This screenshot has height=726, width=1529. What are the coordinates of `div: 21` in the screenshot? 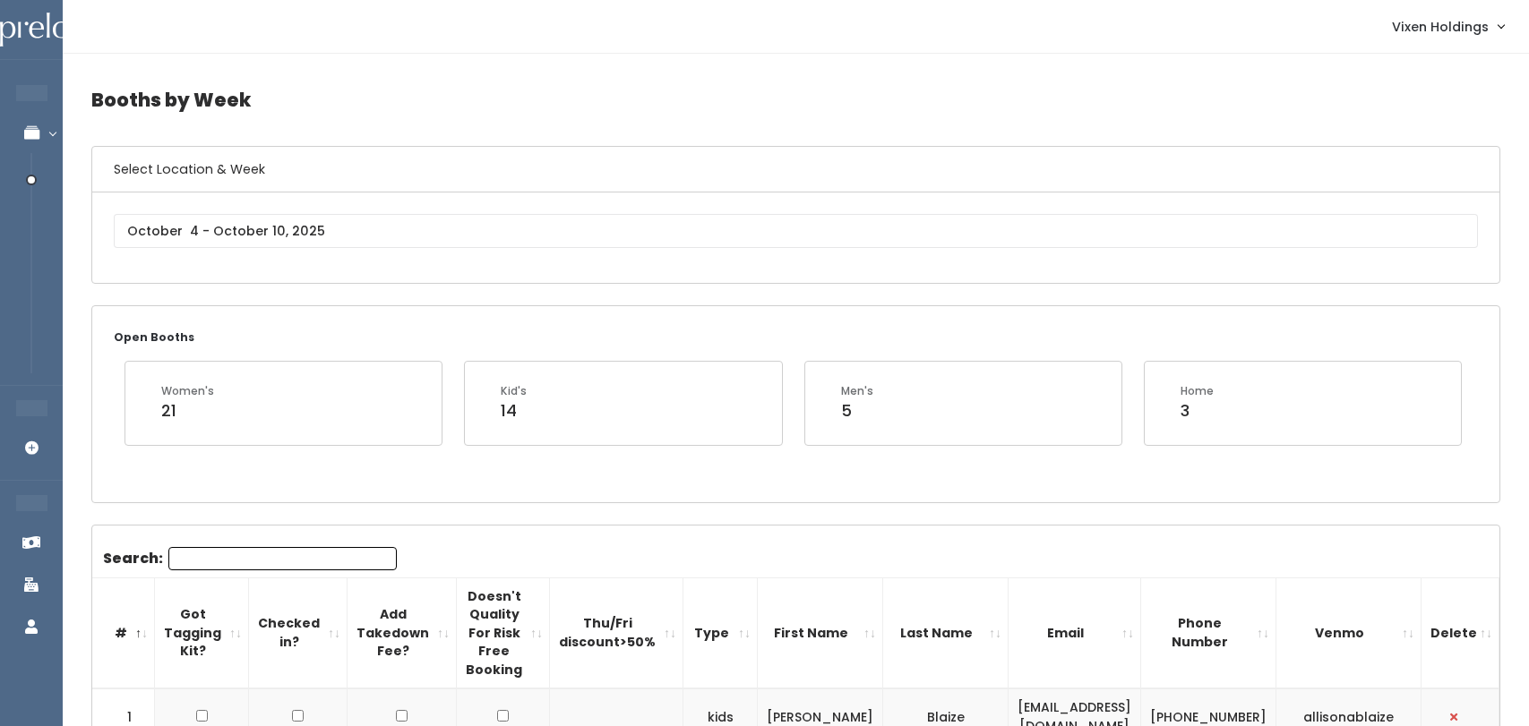 It's located at (187, 411).